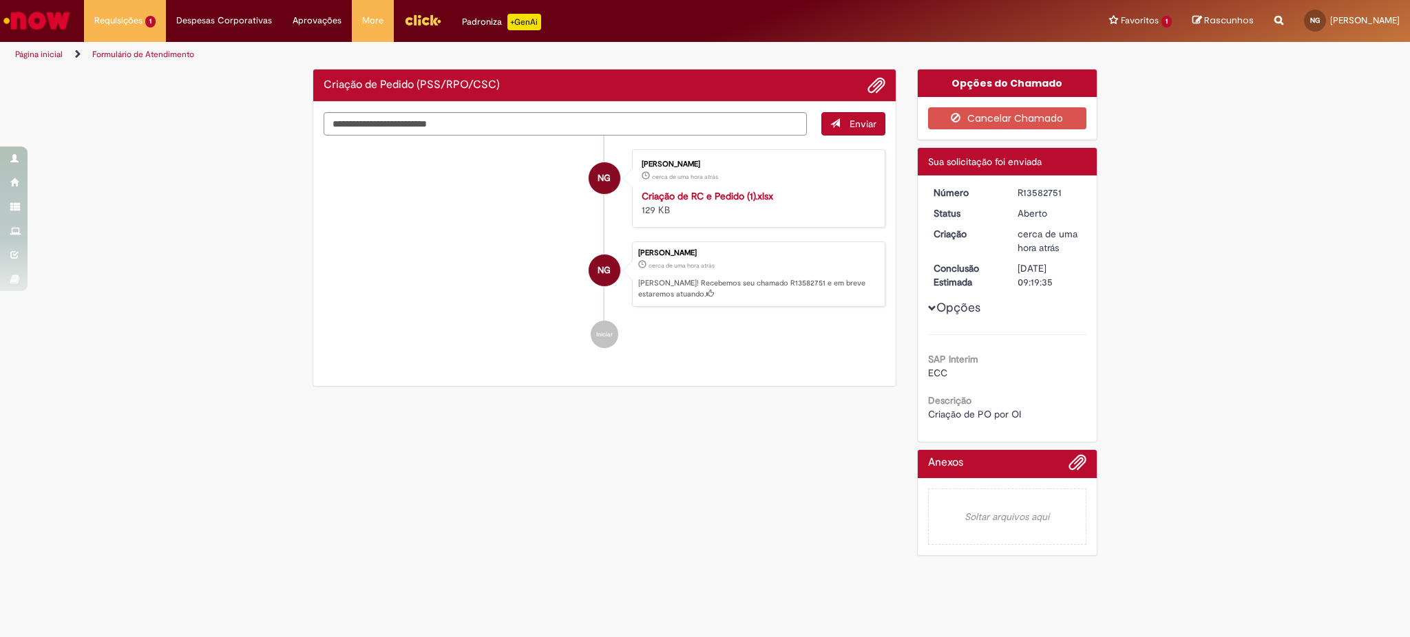 The height and width of the screenshot is (637, 1410). Describe the element at coordinates (1007, 83) in the screenshot. I see `div: Opções do Chamado` at that location.